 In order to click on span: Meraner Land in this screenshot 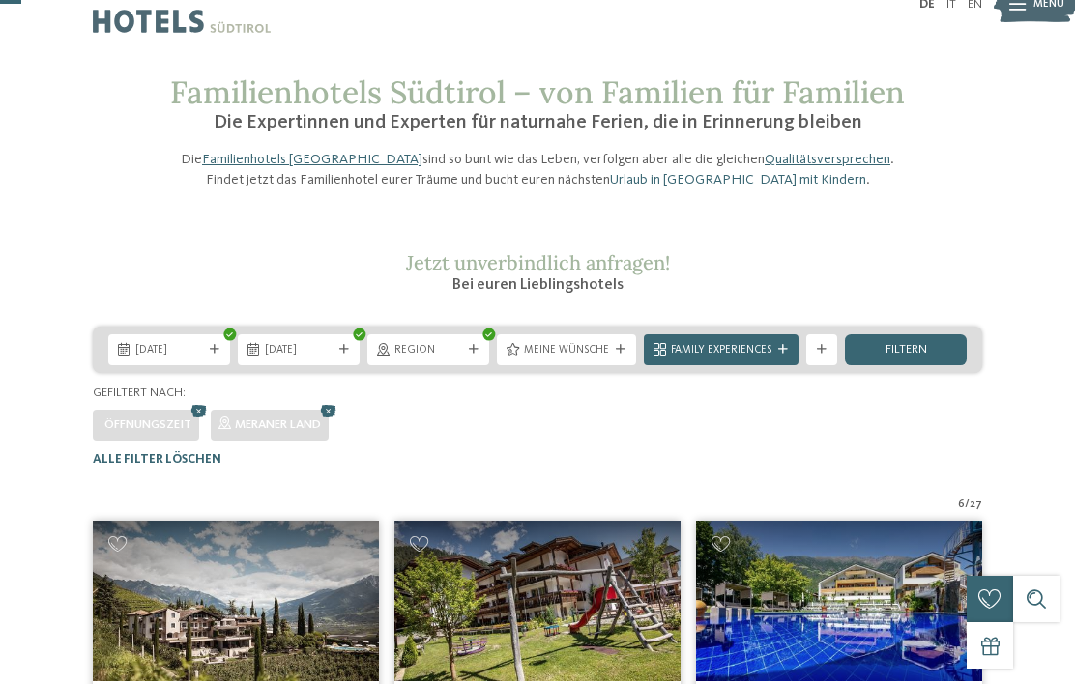, I will do `click(277, 424)`.